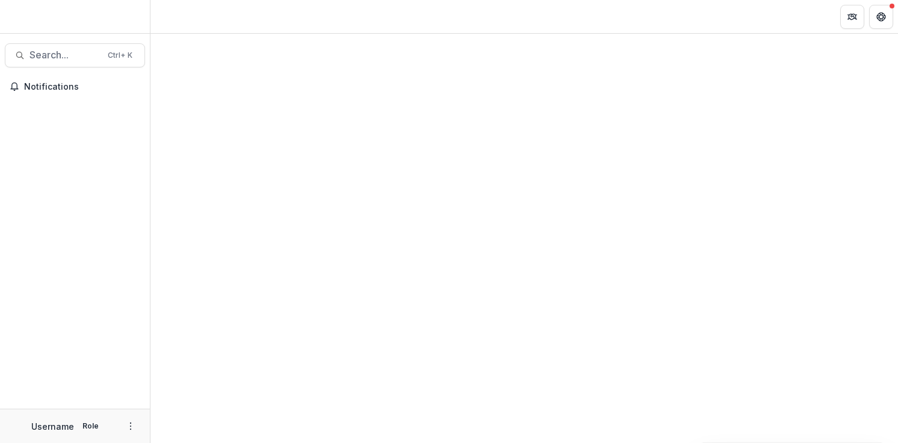  I want to click on p: Role, so click(90, 426).